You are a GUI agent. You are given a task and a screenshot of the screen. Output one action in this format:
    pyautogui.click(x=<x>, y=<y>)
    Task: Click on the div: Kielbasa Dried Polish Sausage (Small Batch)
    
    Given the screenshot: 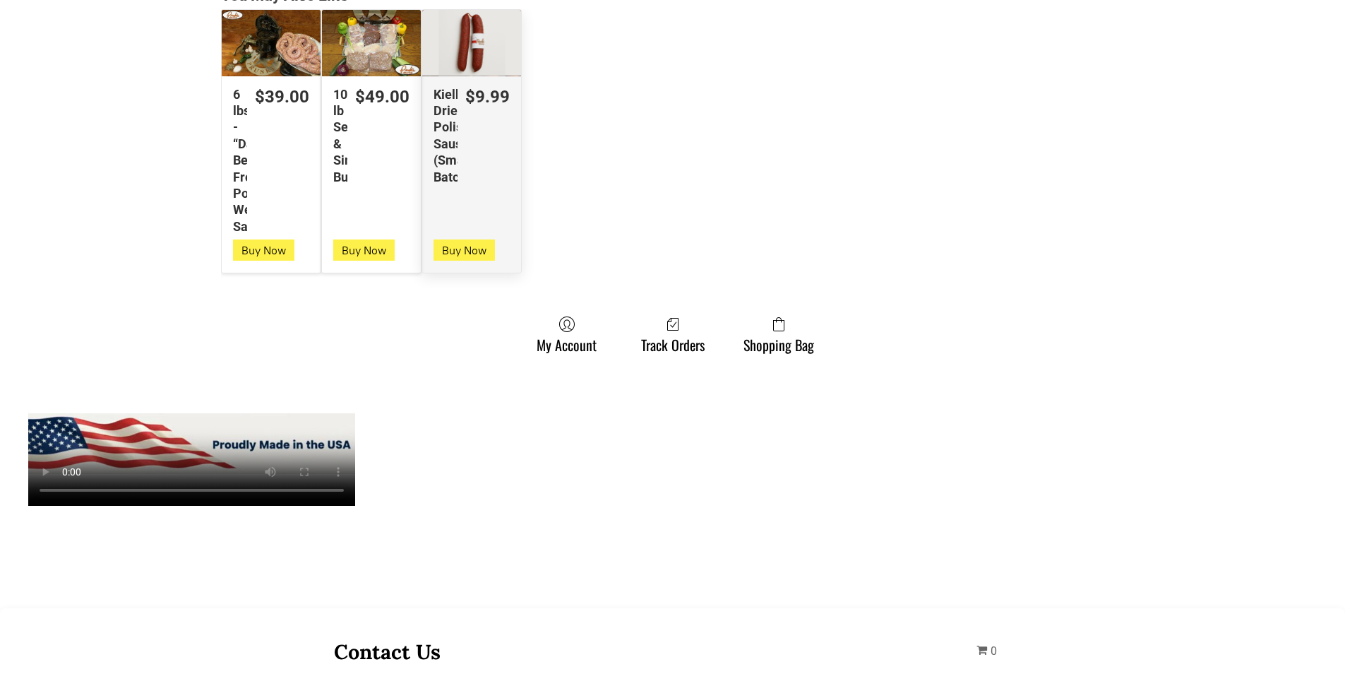 What is the action you would take?
    pyautogui.click(x=446, y=136)
    